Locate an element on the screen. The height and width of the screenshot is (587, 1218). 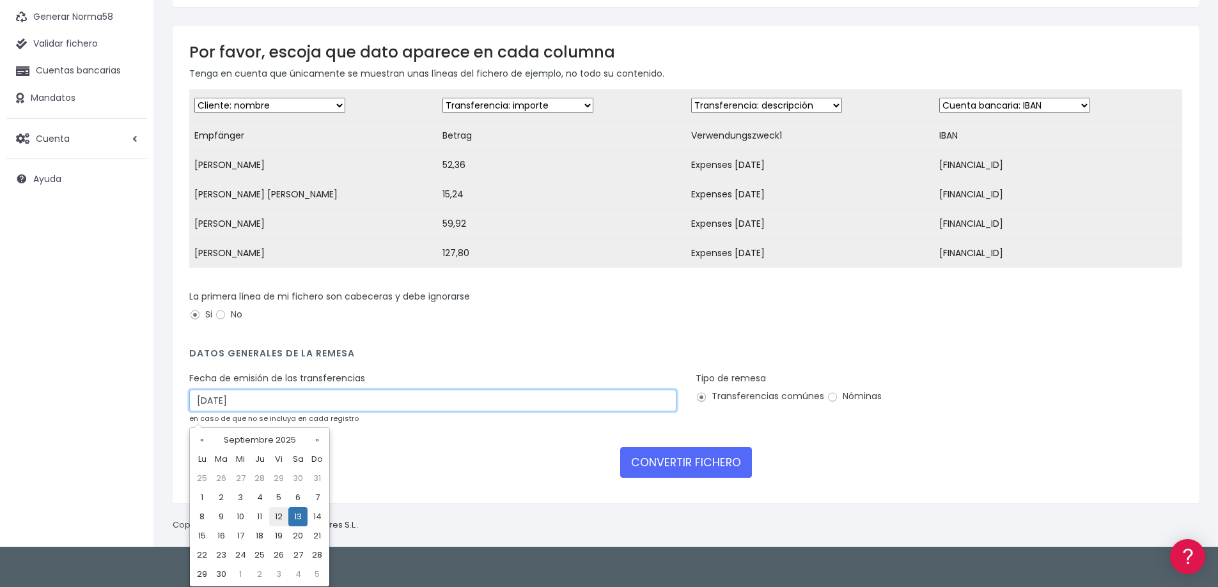
td: 18 is located at coordinates (260, 536).